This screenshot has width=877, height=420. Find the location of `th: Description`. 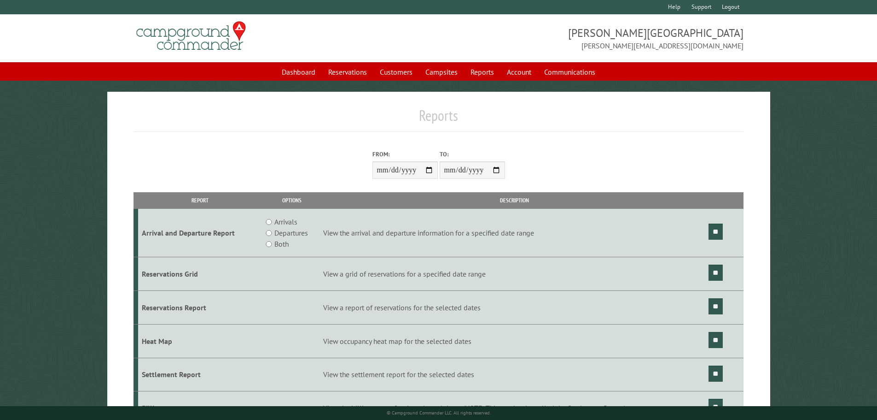

th: Description is located at coordinates (514, 200).